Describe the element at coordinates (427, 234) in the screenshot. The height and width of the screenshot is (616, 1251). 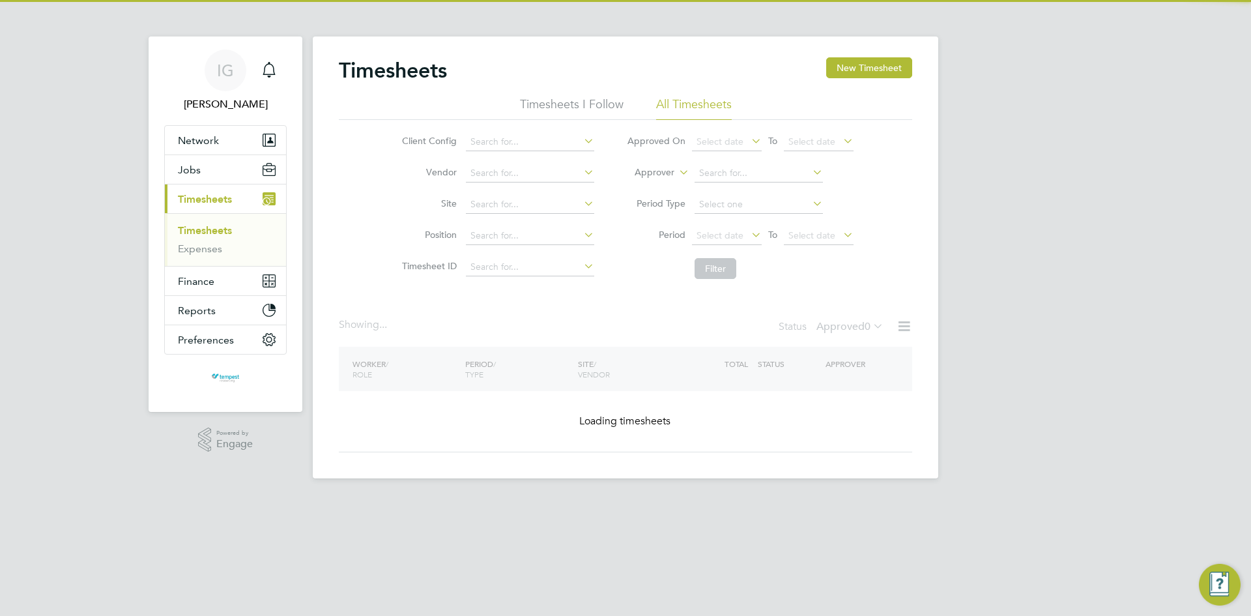
I see `label: Position` at that location.